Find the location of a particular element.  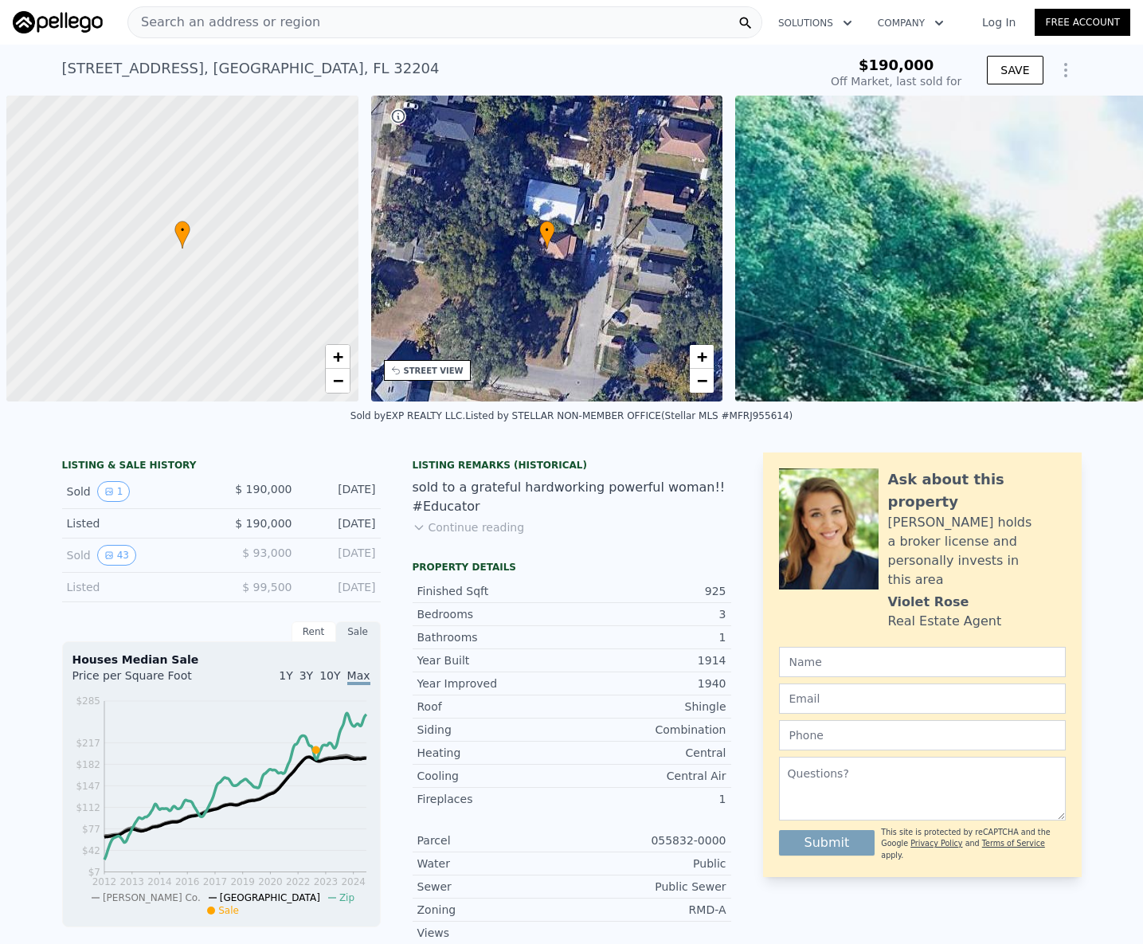

button: Submit is located at coordinates (827, 842).